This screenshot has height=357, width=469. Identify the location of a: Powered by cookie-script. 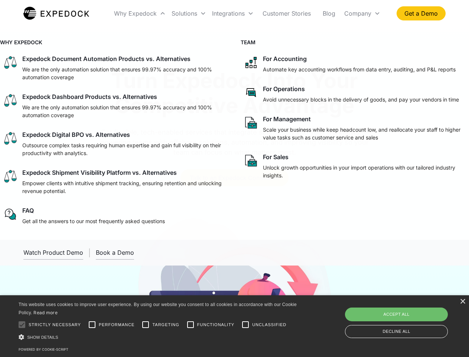
(43, 349).